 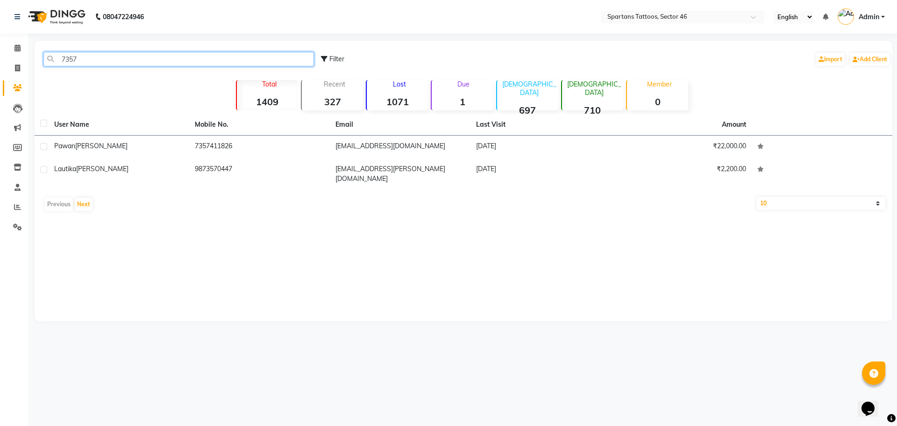 I want to click on a: Import, so click(x=830, y=59).